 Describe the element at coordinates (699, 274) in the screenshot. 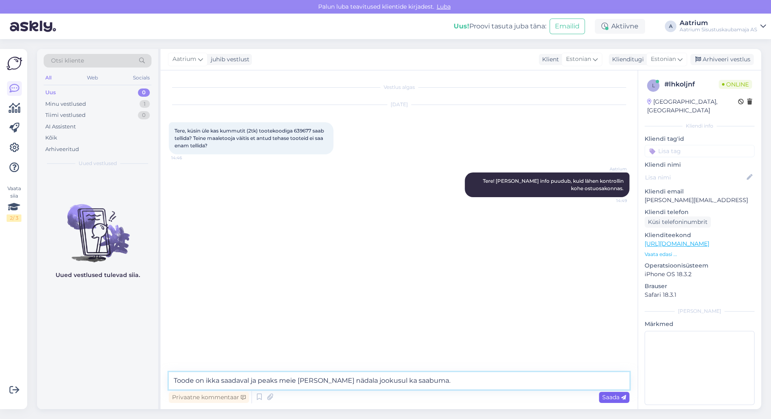

I see `p: iPhone OS 18.3.2` at that location.